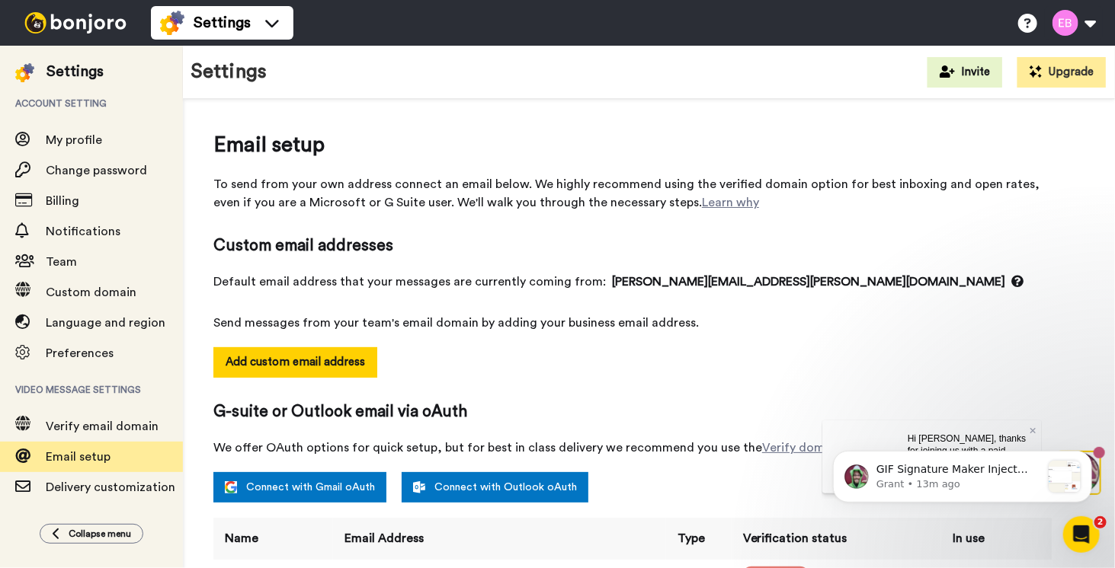  What do you see at coordinates (149, 50) in the screenshot?
I see `p: GIF Signature Maker Inject some fun into your emails and get more replies along the way, with you...` at bounding box center [149, 50].